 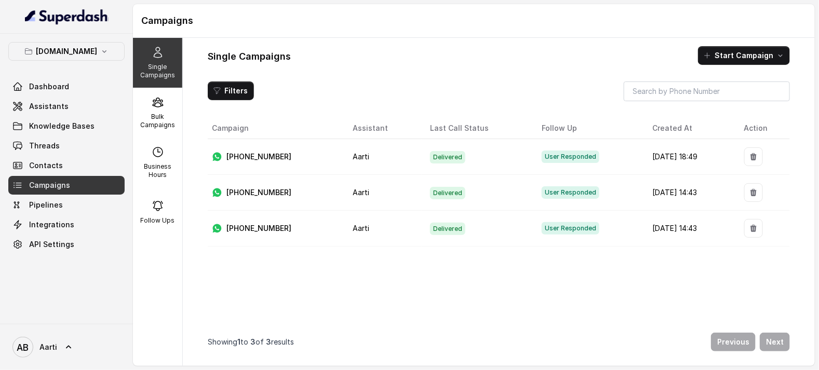 What do you see at coordinates (51, 225) in the screenshot?
I see `span: Integrations` at bounding box center [51, 225].